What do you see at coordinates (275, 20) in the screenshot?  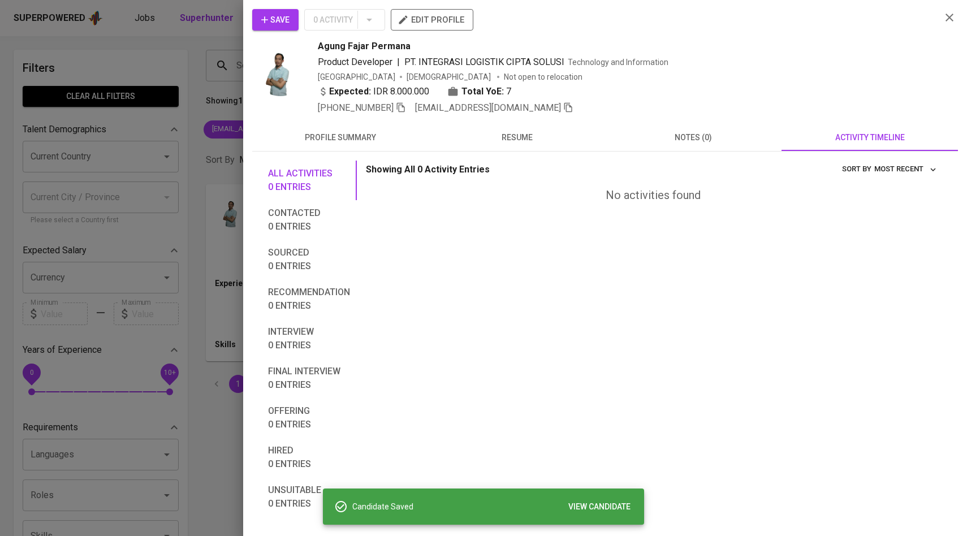 I see `button: Save` at bounding box center [275, 20].